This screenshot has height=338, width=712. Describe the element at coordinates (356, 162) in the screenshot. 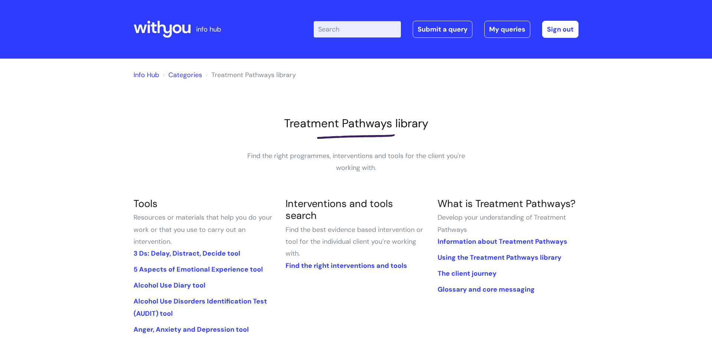

I see `p: Find the right programmes, interventions and tools for the client you're working with.` at that location.